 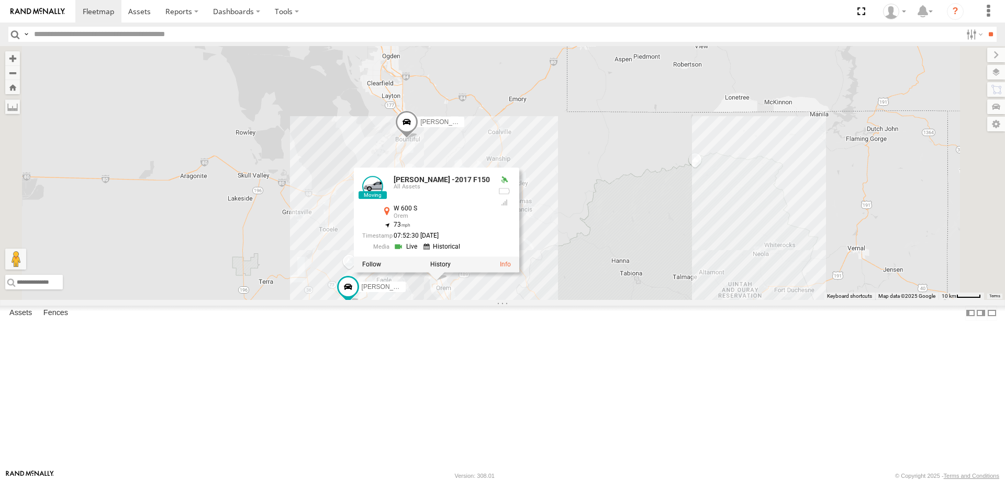 I want to click on label: Hide Summary Table, so click(x=992, y=313).